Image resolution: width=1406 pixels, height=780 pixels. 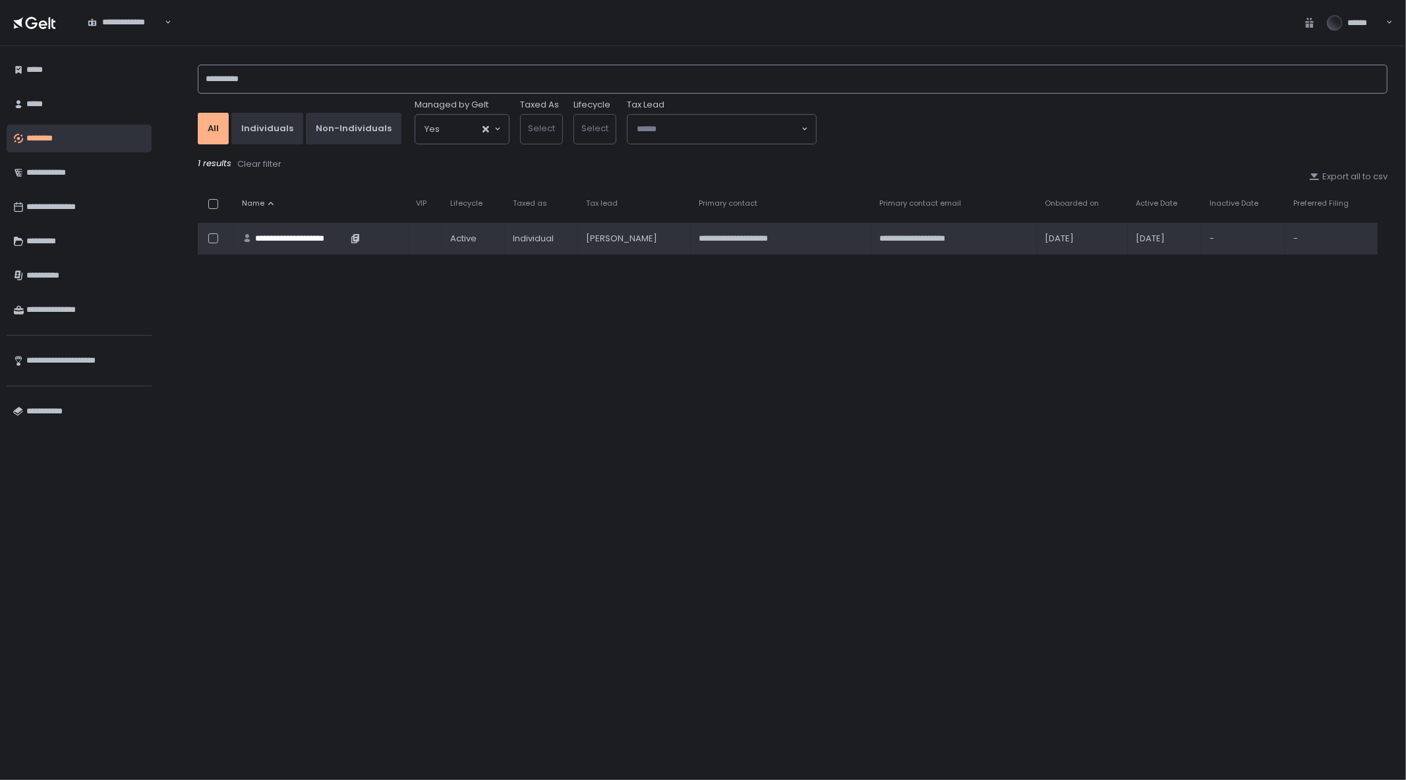 What do you see at coordinates (353, 129) in the screenshot?
I see `div: Non-Individuals` at bounding box center [353, 129].